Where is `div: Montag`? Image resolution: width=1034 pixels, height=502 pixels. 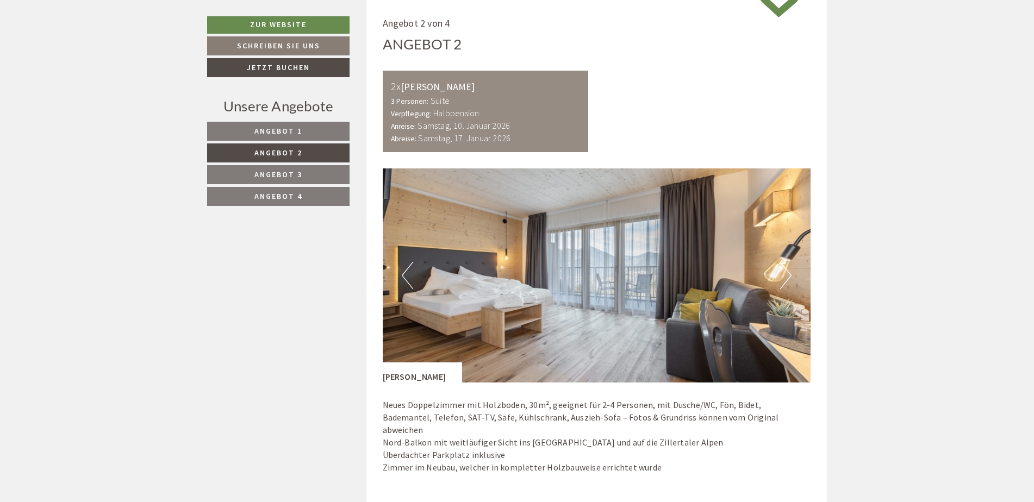 div: Montag is located at coordinates (214, 12).